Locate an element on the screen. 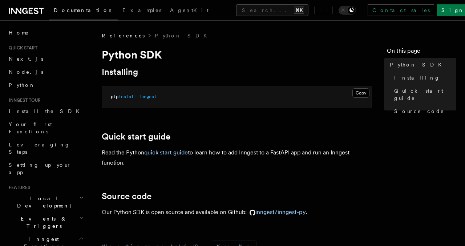 The height and width of the screenshot is (246, 465). button: Search...⌘K is located at coordinates (272, 10).